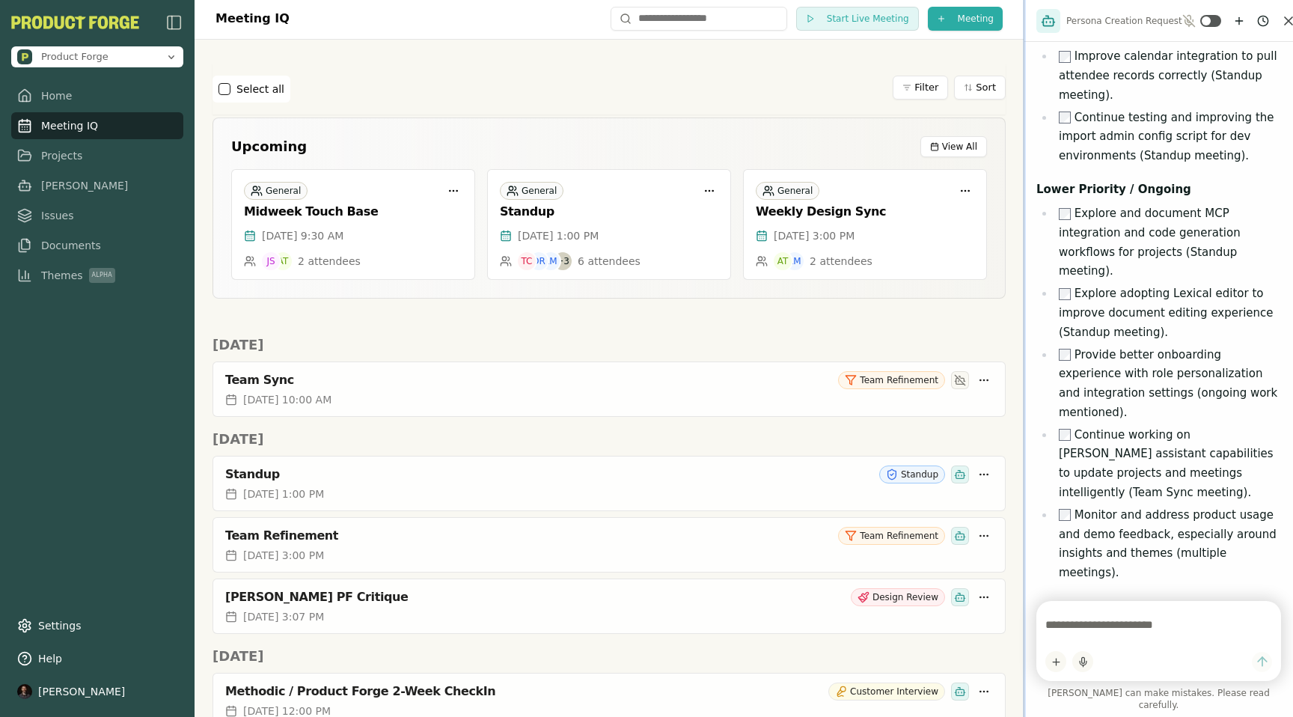 The height and width of the screenshot is (717, 1293). Describe the element at coordinates (979, 88) in the screenshot. I see `button: Sort` at that location.